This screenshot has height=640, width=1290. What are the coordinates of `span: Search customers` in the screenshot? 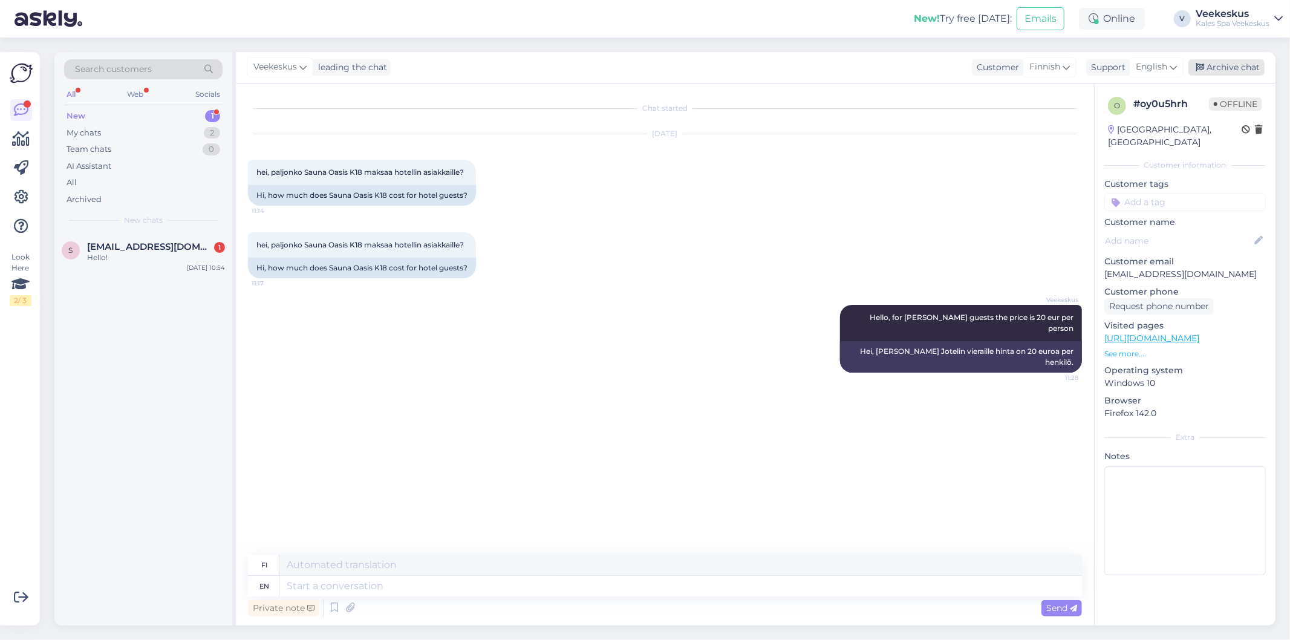 It's located at (113, 69).